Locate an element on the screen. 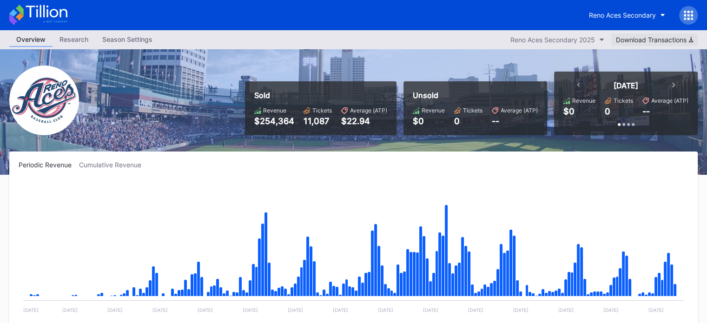  button: Reno Aces Secondary 2025 is located at coordinates (558, 40).